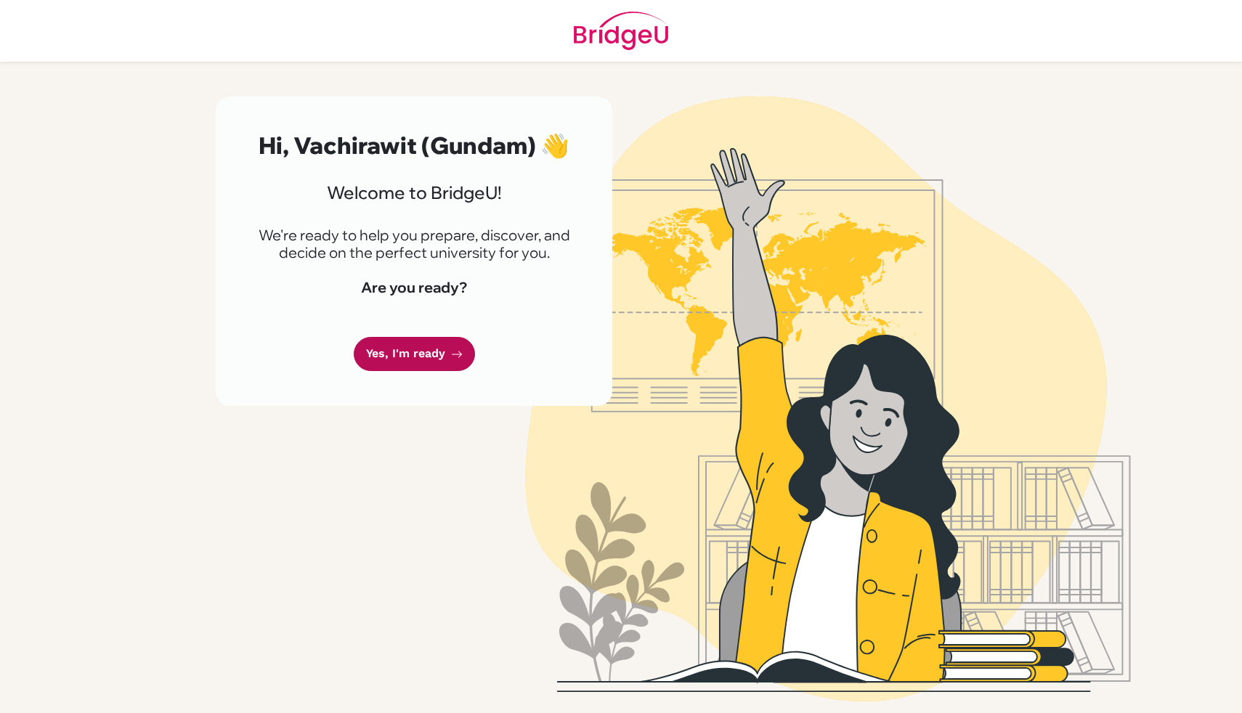  Describe the element at coordinates (828, 399) in the screenshot. I see `img: Welcome to Bridge U` at that location.